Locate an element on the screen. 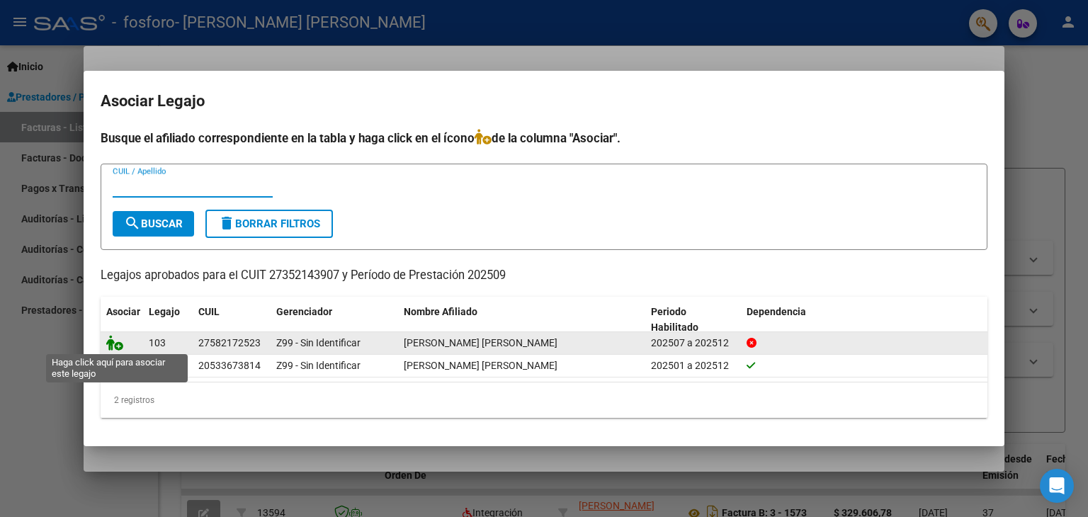  span: Borrar Filtros is located at coordinates (269, 224).